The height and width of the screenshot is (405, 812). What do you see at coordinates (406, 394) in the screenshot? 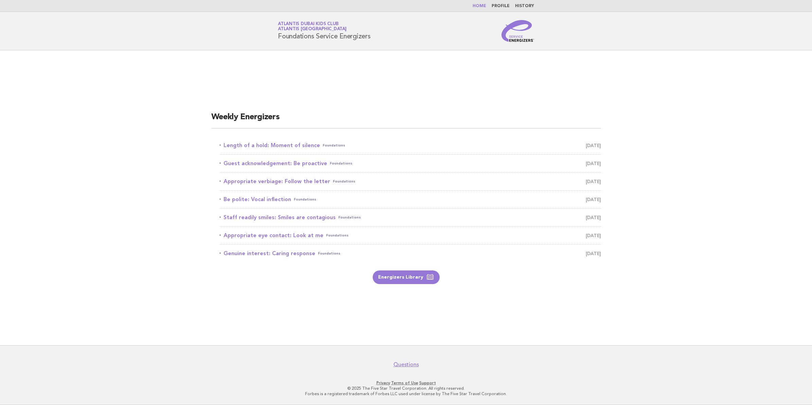
I see `p: Forbes is a registered trademark of Forbes LLC used under license by The Five Star Travel Corpora...` at bounding box center [406, 394].